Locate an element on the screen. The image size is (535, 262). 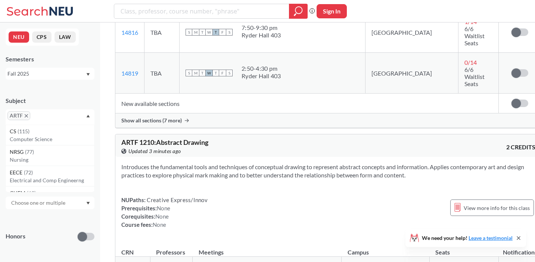
th: Campus is located at coordinates (386, 248).